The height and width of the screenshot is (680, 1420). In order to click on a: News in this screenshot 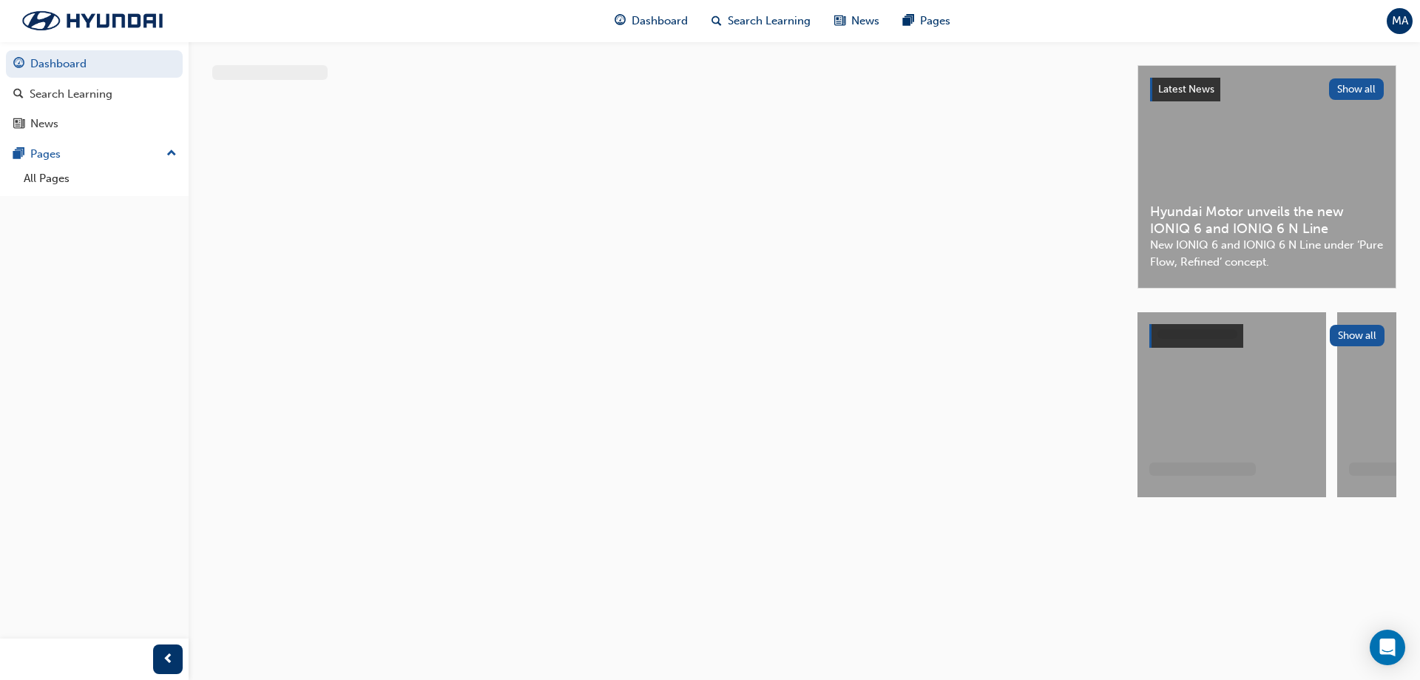, I will do `click(94, 123)`.